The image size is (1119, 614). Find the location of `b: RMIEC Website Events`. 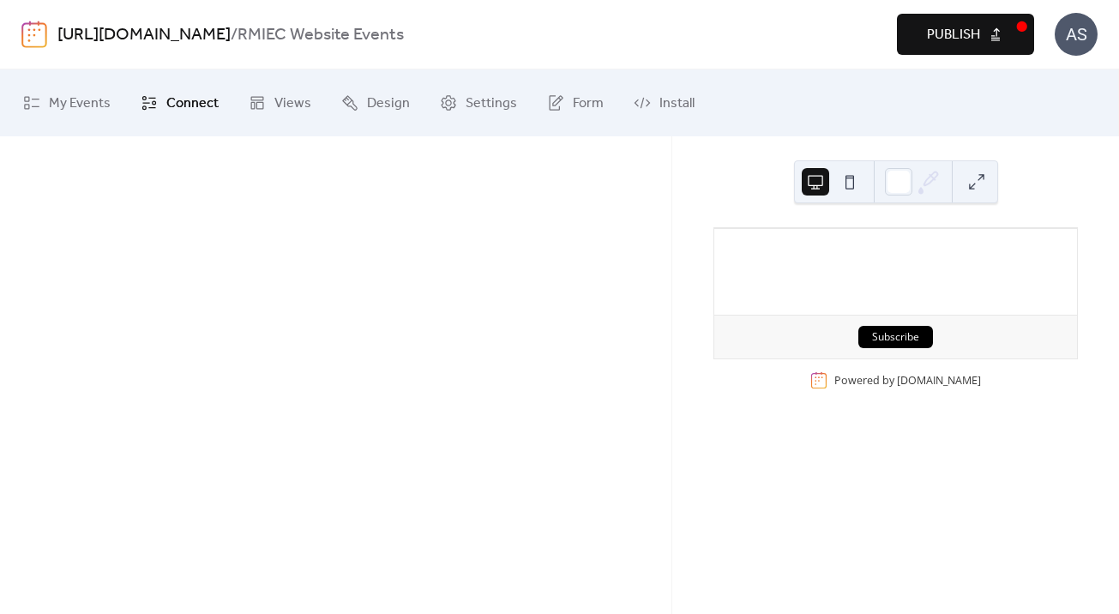

b: RMIEC Website Events is located at coordinates (321, 35).